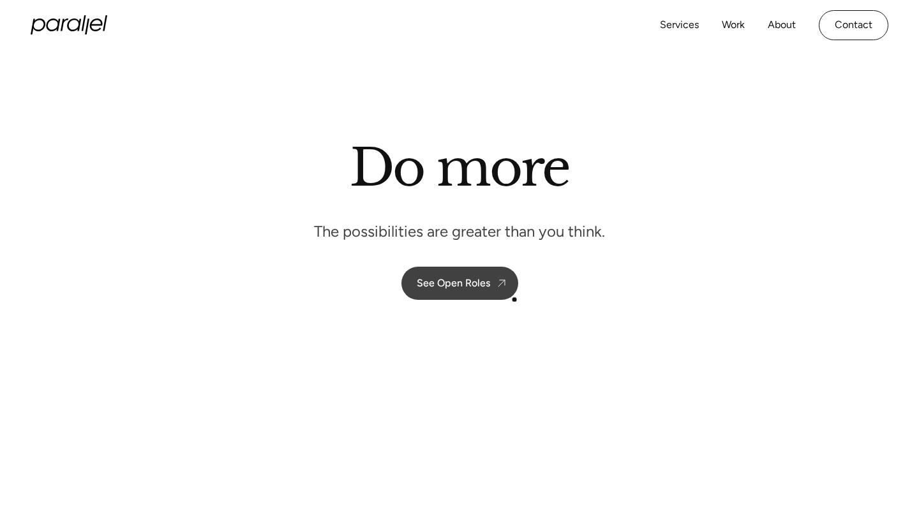 The height and width of the screenshot is (518, 919). Describe the element at coordinates (679, 25) in the screenshot. I see `a: Services` at that location.